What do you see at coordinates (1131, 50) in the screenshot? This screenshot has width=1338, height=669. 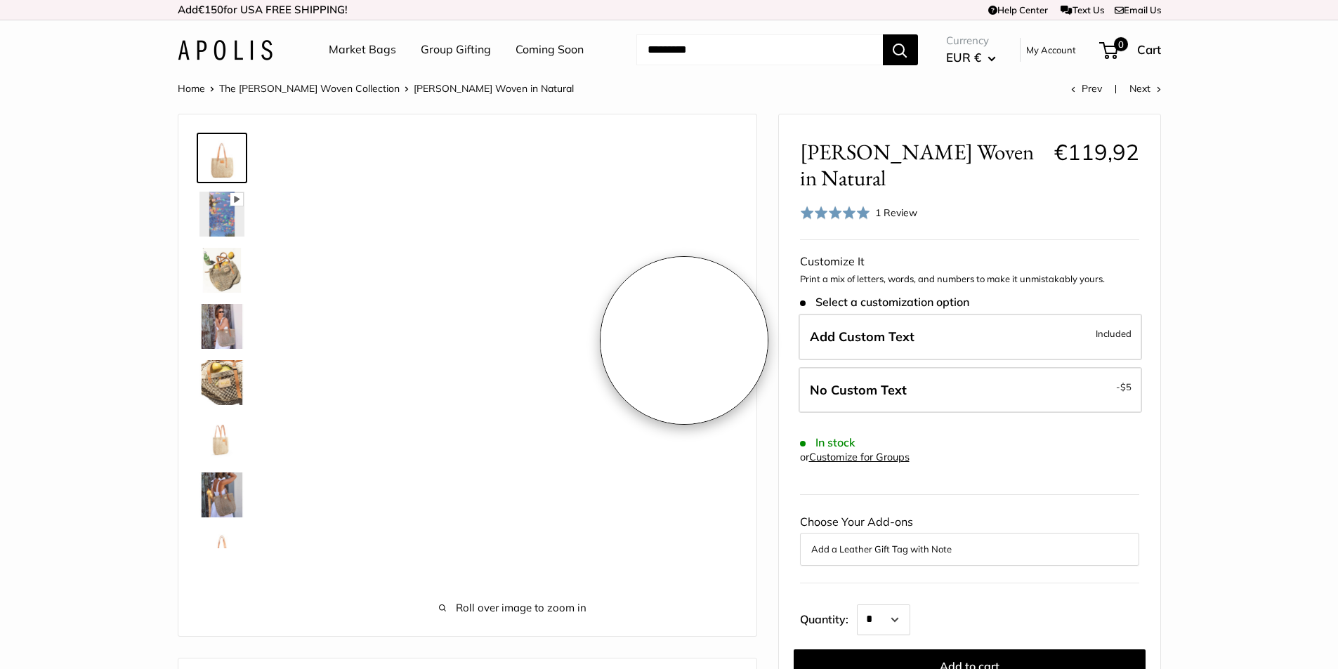 I see `a: 0 Cart` at bounding box center [1131, 50].